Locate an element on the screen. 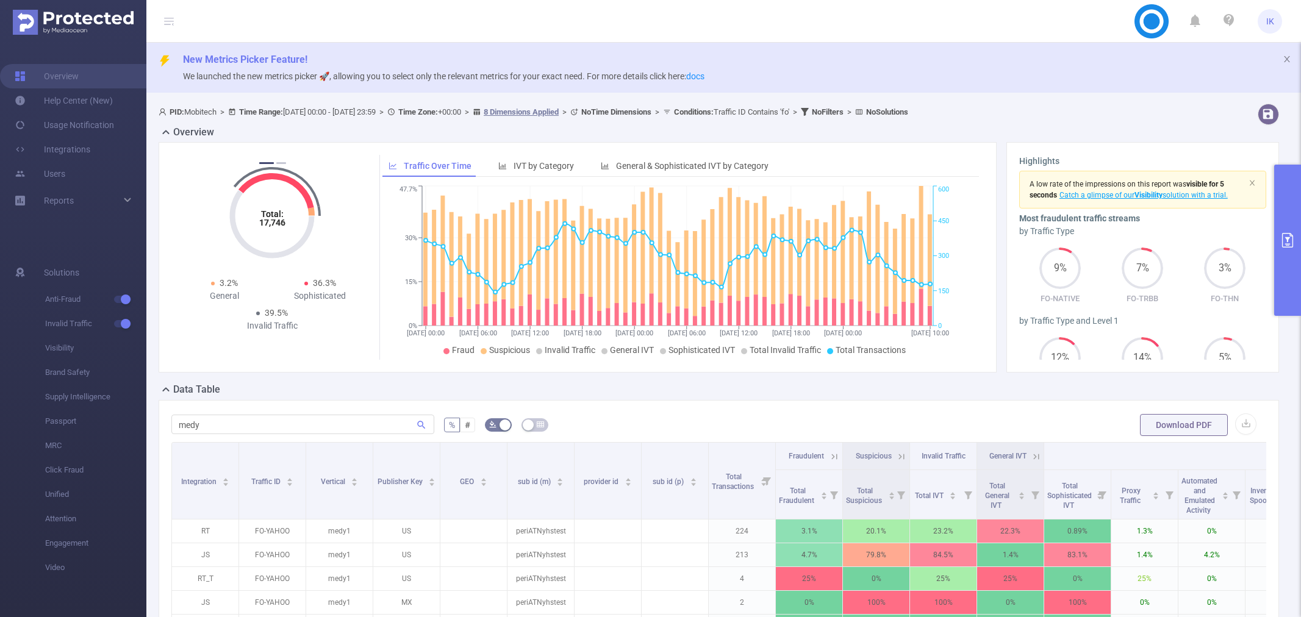  span: Anti-Fraud is located at coordinates (96, 299).